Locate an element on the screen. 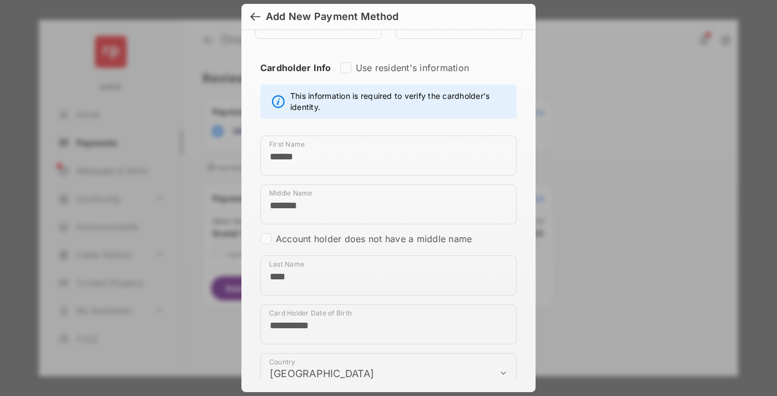  div: Add New Payment Method is located at coordinates (332, 17).